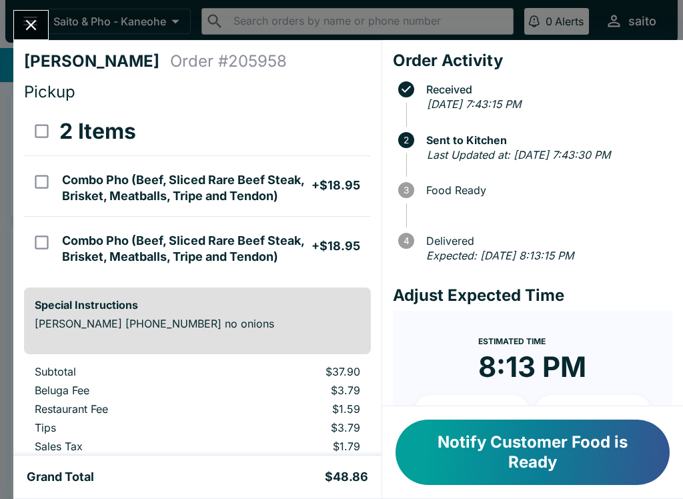  What do you see at coordinates (346, 477) in the screenshot?
I see `h5: $48.86` at bounding box center [346, 477].